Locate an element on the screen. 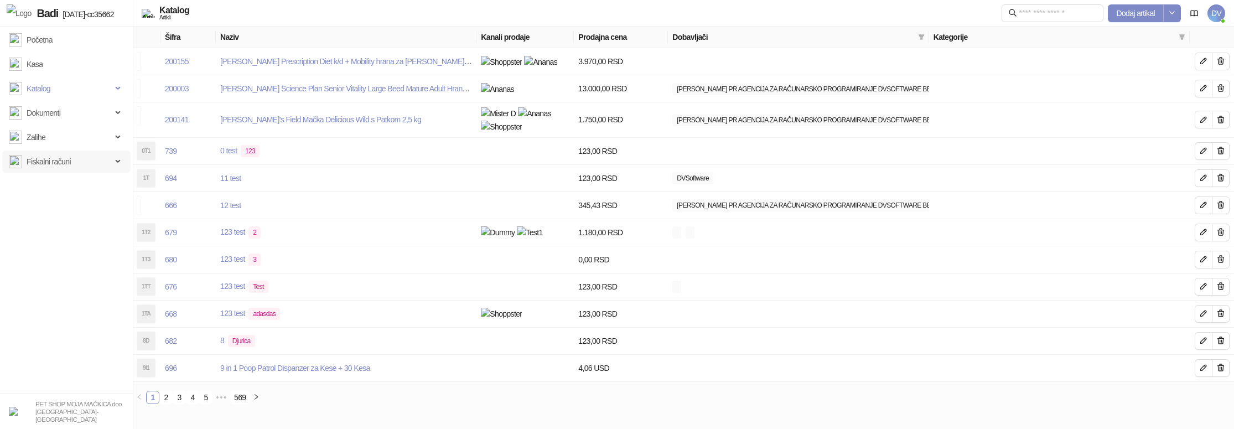 This screenshot has width=1234, height=429. a: 569 is located at coordinates (240, 397).